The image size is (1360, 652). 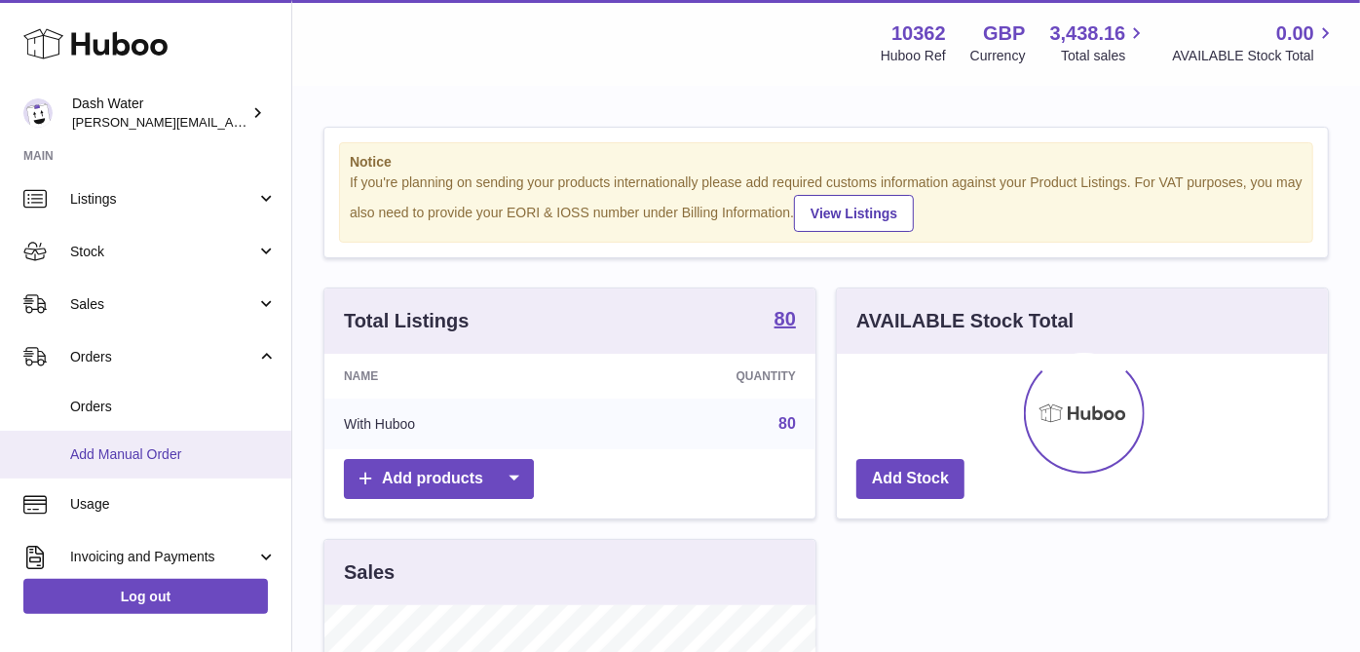 I want to click on a: 3,438.16 Total sales, so click(x=1099, y=43).